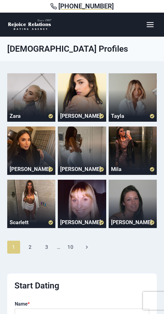 The image size is (164, 314). I want to click on span: 1, so click(14, 247).